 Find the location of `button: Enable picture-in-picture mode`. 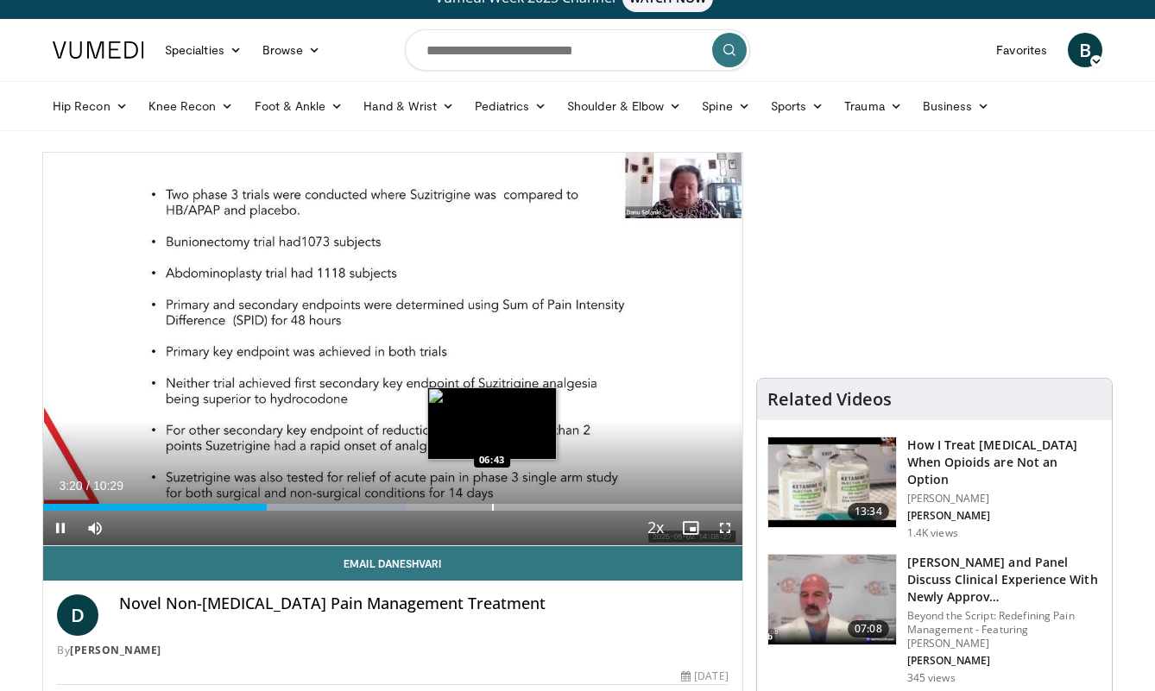

button: Enable picture-in-picture mode is located at coordinates (691, 528).